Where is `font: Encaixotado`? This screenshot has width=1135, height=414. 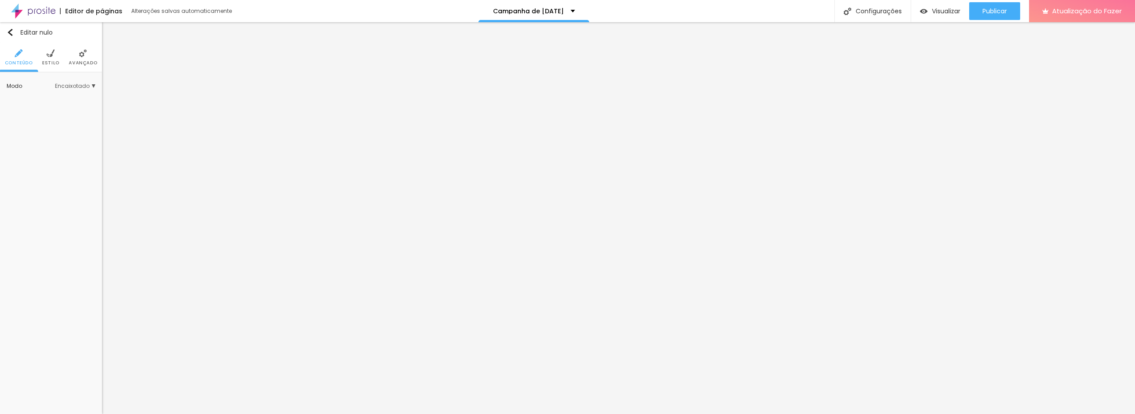
font: Encaixotado is located at coordinates (72, 86).